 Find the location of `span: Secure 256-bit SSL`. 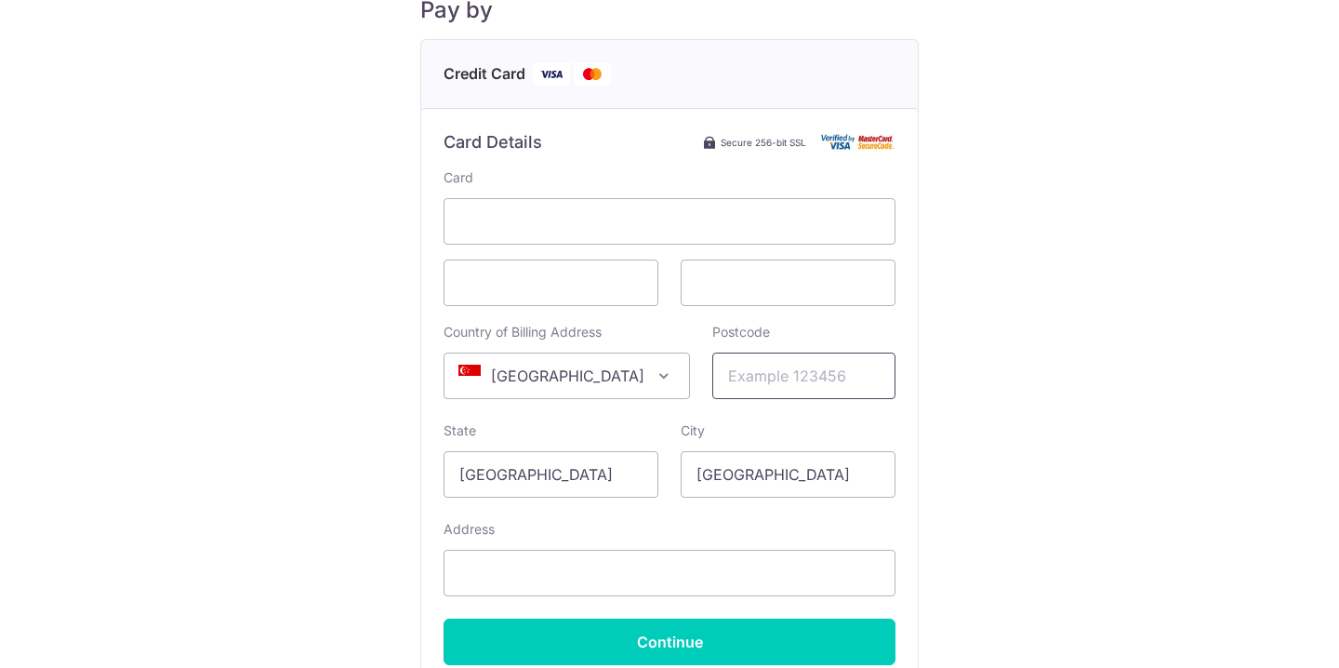

span: Secure 256-bit SSL is located at coordinates (763, 142).